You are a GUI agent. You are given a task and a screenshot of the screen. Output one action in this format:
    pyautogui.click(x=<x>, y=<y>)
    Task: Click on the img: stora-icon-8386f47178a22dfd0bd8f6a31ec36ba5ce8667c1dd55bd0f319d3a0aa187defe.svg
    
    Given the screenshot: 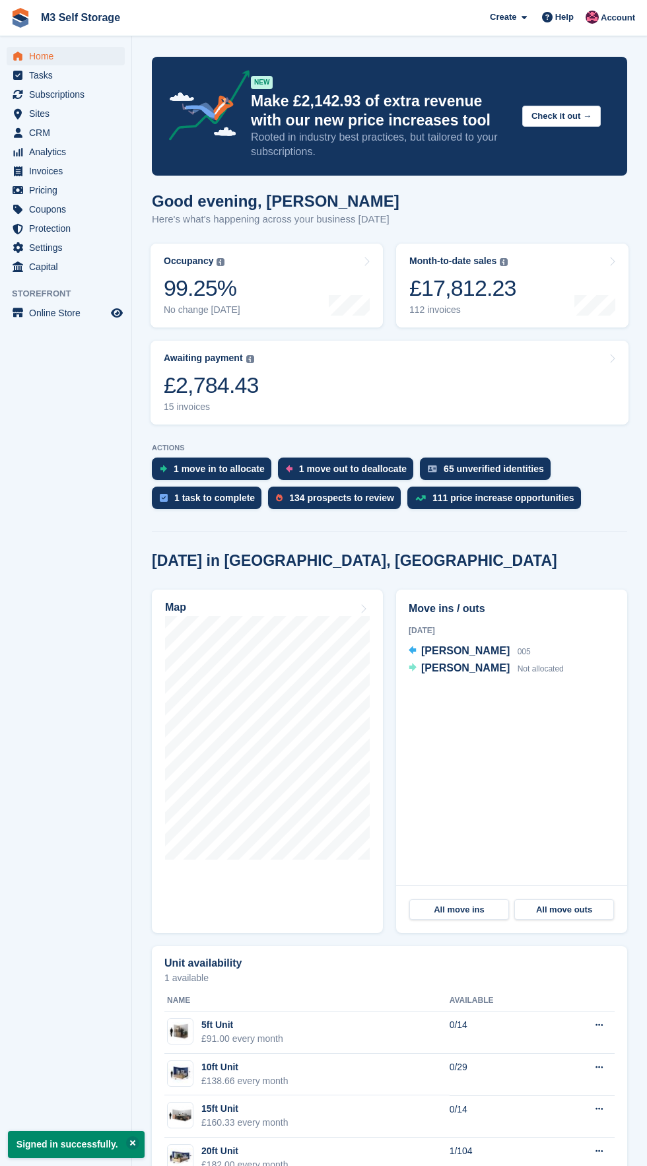 What is the action you would take?
    pyautogui.click(x=20, y=18)
    